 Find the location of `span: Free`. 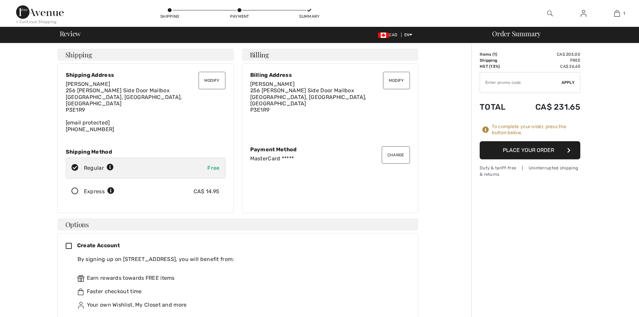

span: Free is located at coordinates (213, 168).